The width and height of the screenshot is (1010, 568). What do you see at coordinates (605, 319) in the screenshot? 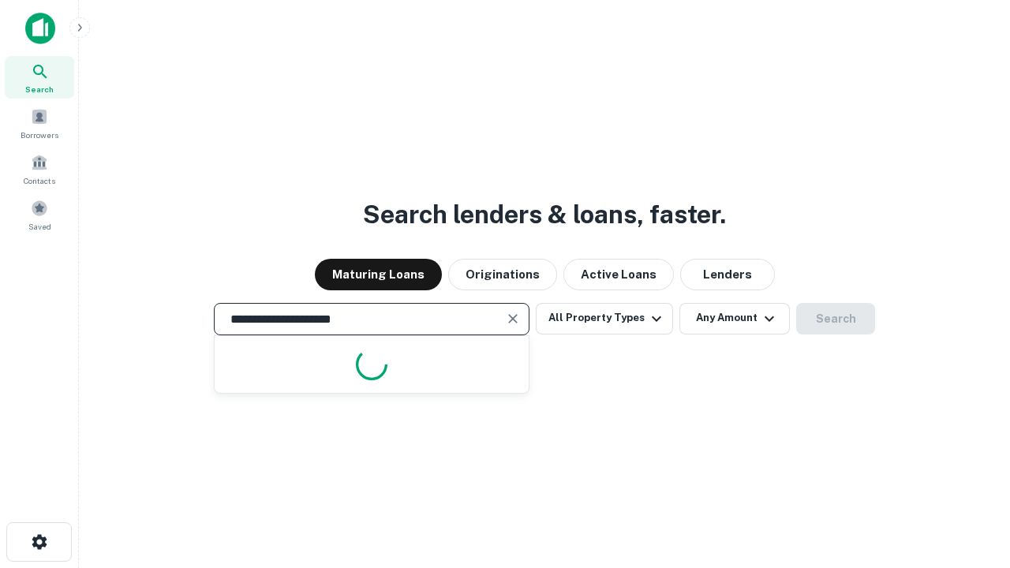
I see `button: All Property Types` at bounding box center [605, 319].